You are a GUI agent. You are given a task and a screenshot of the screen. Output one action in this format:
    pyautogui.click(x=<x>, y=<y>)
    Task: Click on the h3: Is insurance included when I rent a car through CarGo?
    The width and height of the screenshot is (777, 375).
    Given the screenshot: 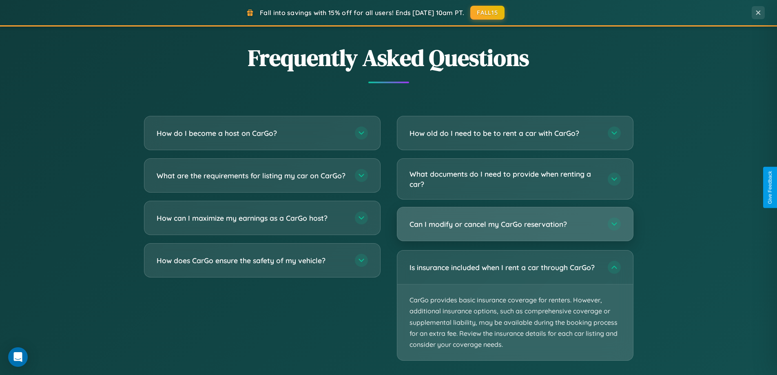 What is the action you would take?
    pyautogui.click(x=504, y=267)
    